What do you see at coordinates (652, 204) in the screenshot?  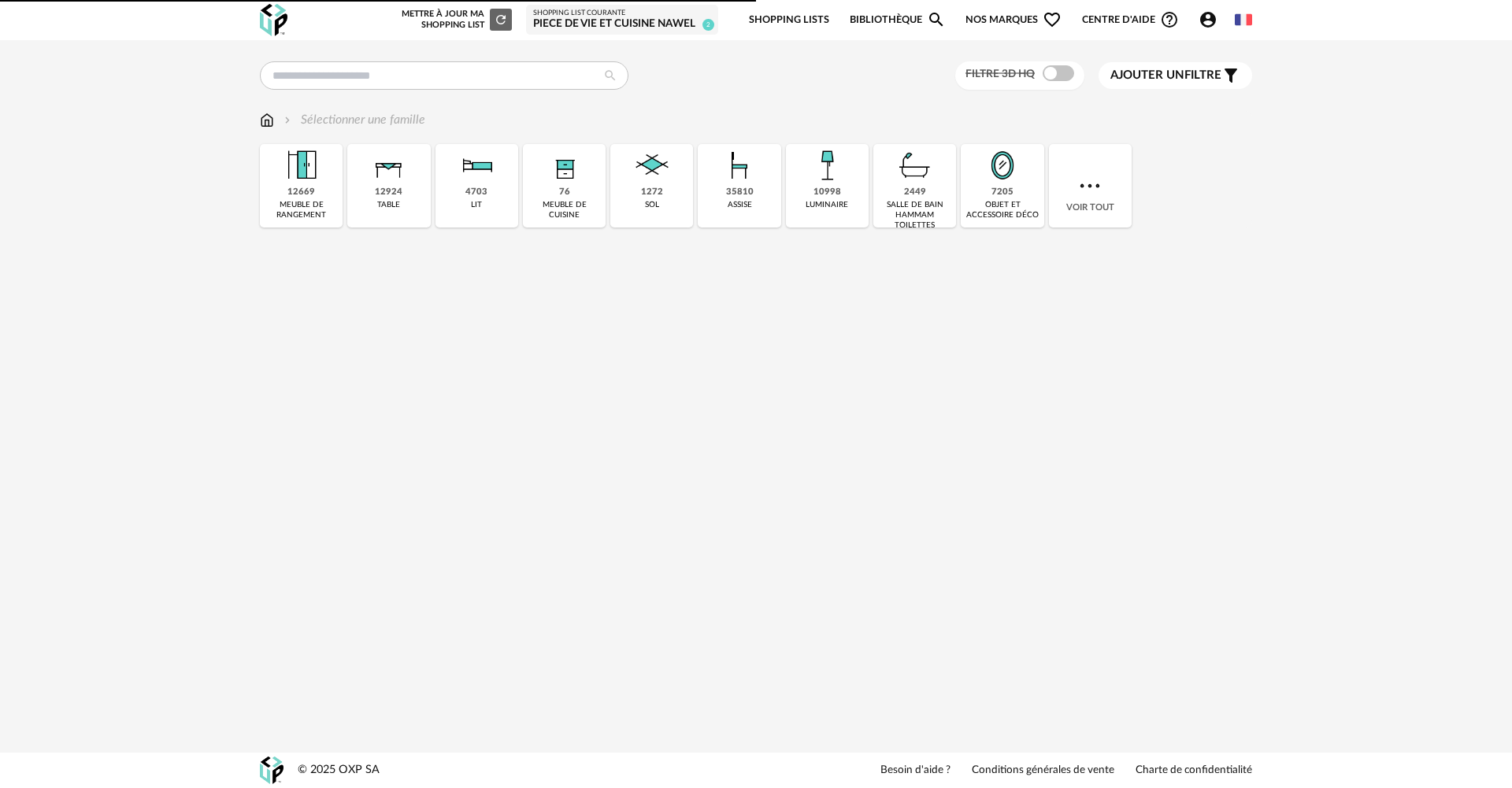 I see `div: sol` at bounding box center [652, 204].